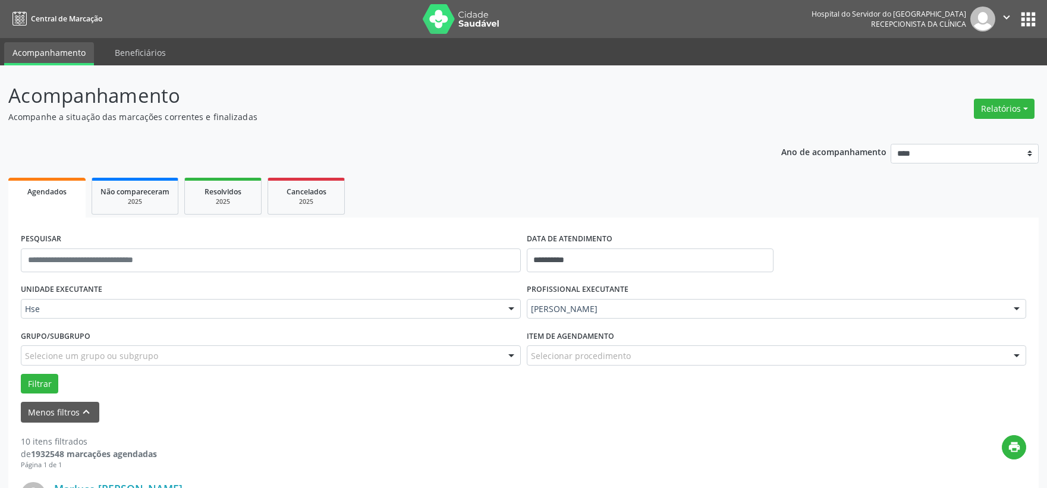  Describe the element at coordinates (89, 453) in the screenshot. I see `div: de` at that location.